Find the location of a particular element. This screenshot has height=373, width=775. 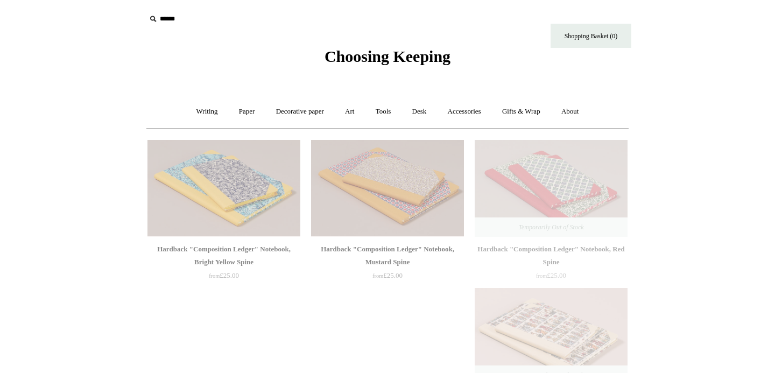

img: Hardback "Composition Ledger" Notebook, Red Spine is located at coordinates (551, 188).